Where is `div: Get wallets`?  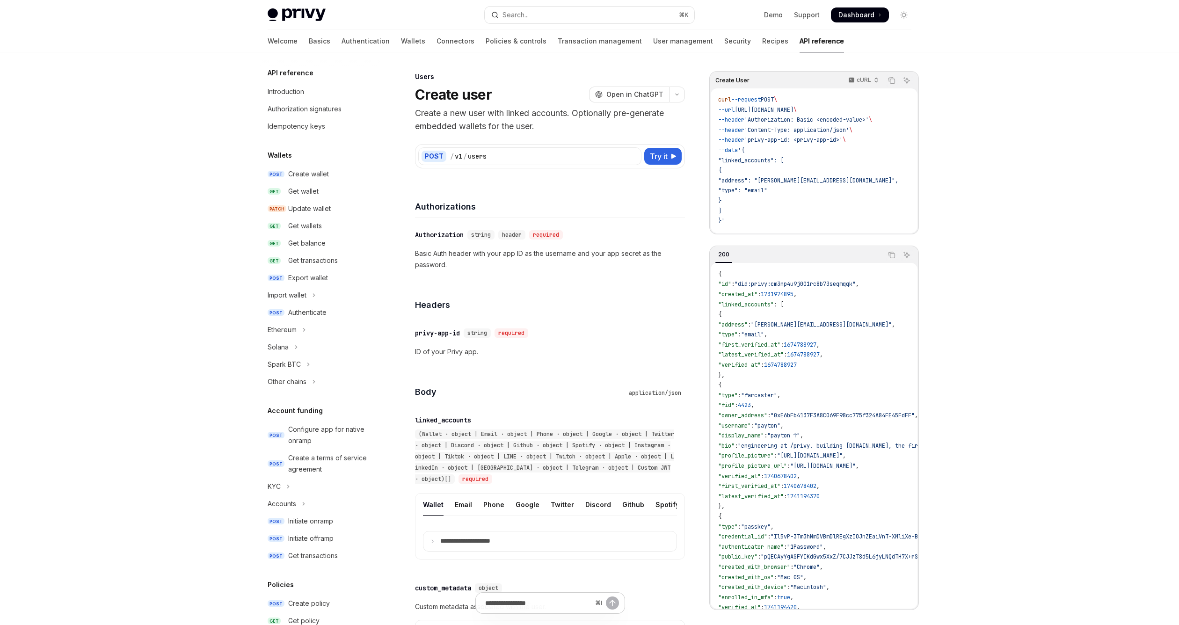
div: Get wallets is located at coordinates (305, 226).